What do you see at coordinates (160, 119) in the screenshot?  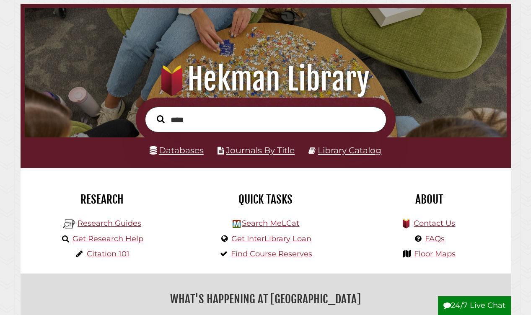 I see `button: Search` at bounding box center [160, 119].